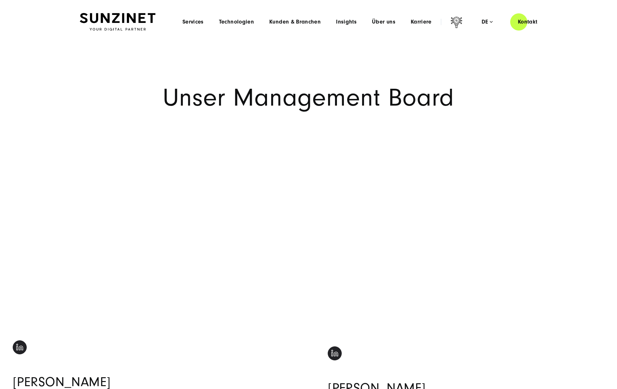  What do you see at coordinates (118, 22) in the screenshot?
I see `img: SUNZINET Full Service Digital Agentur` at bounding box center [118, 22].